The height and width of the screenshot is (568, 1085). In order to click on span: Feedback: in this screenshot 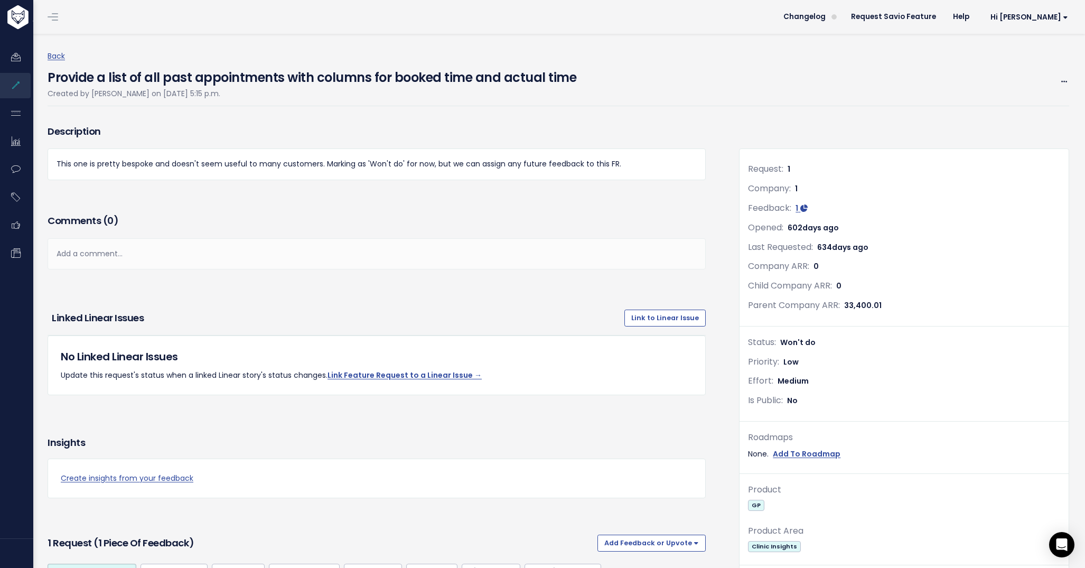, I will do `click(770, 208)`.